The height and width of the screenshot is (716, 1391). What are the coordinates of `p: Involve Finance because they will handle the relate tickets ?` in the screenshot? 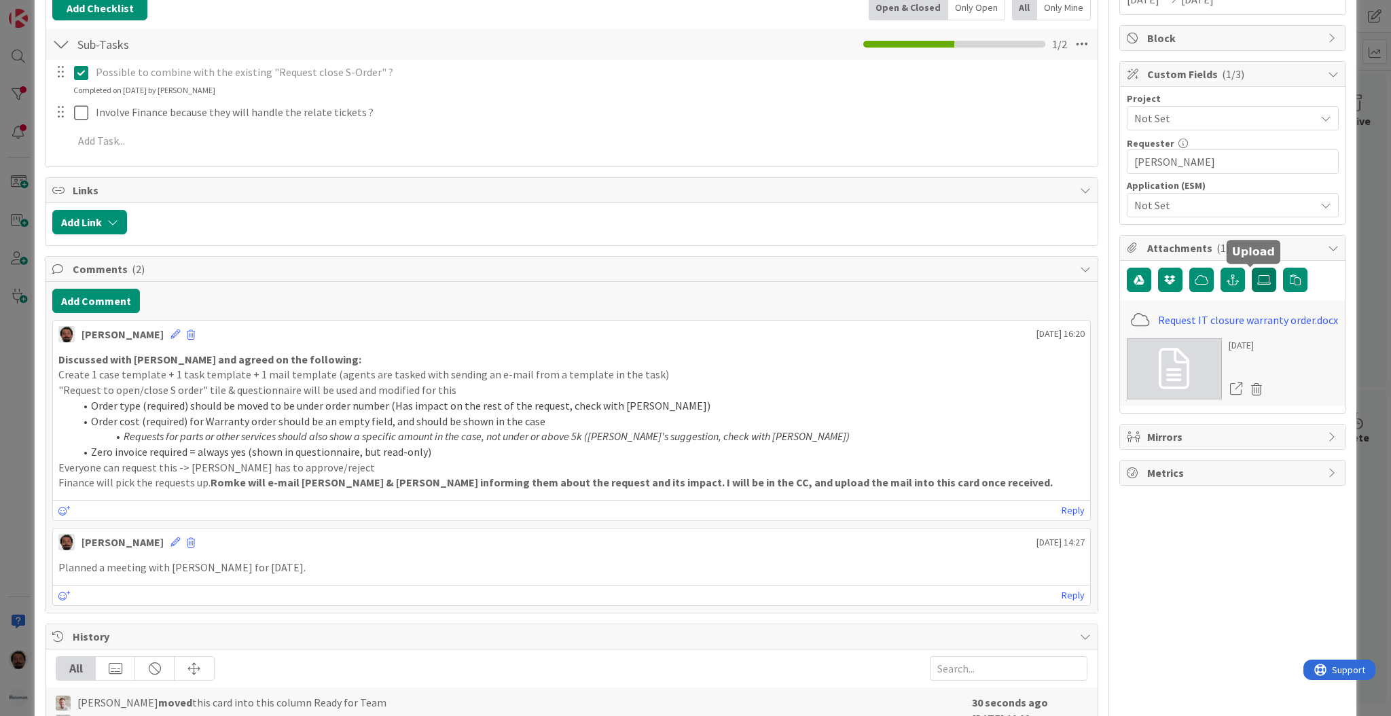 It's located at (592, 112).